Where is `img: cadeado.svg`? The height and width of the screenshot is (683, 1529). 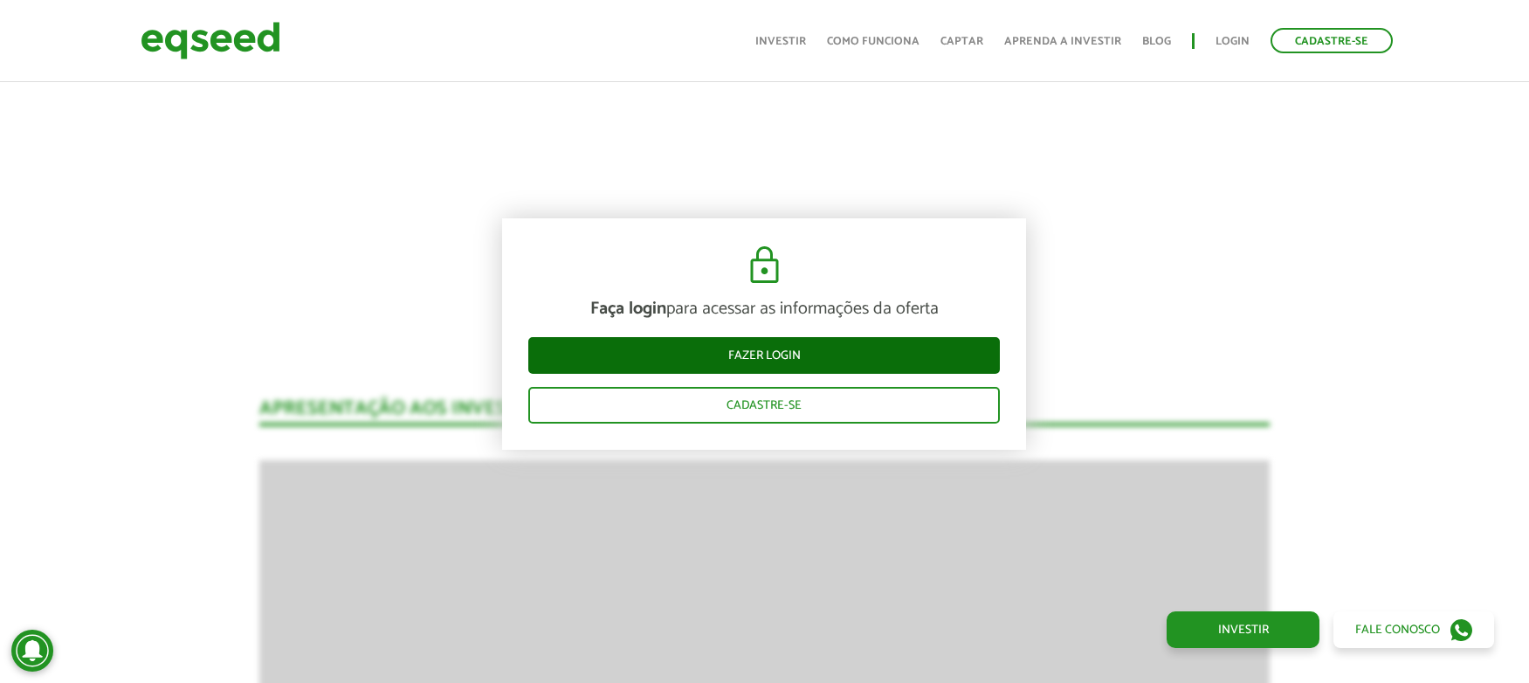 img: cadeado.svg is located at coordinates (764, 266).